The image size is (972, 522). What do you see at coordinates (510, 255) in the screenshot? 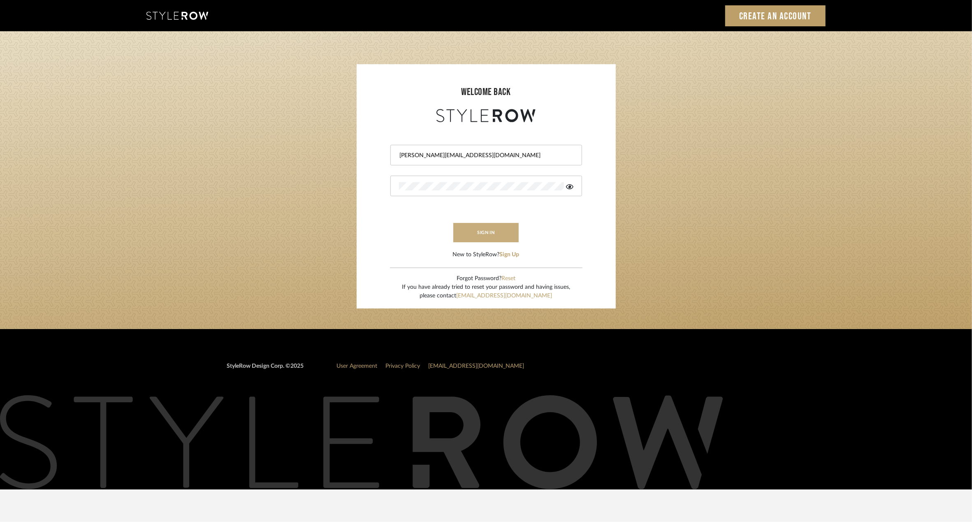
I see `button: Sign Up` at bounding box center [510, 255].